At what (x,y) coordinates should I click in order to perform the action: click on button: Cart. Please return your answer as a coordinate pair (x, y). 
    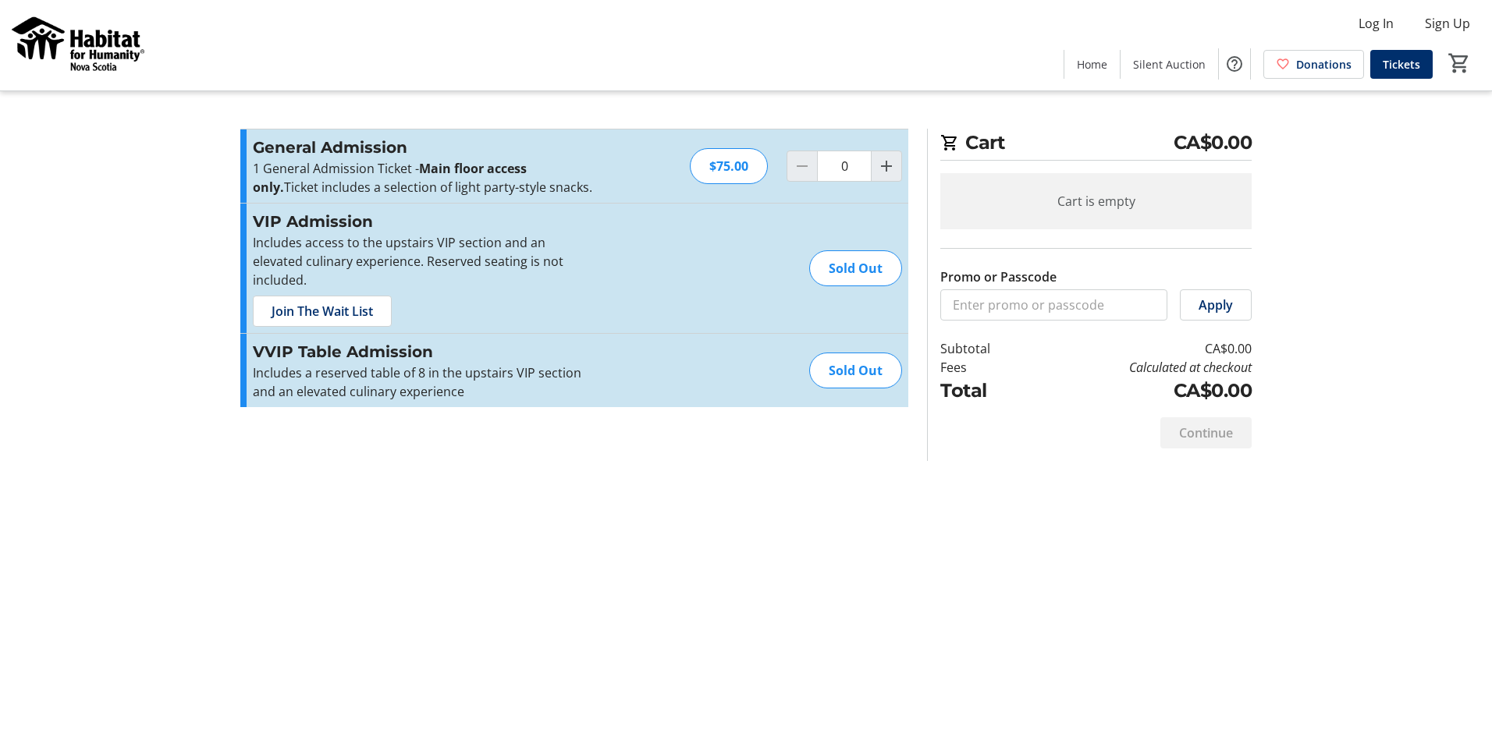
    Looking at the image, I should click on (1459, 63).